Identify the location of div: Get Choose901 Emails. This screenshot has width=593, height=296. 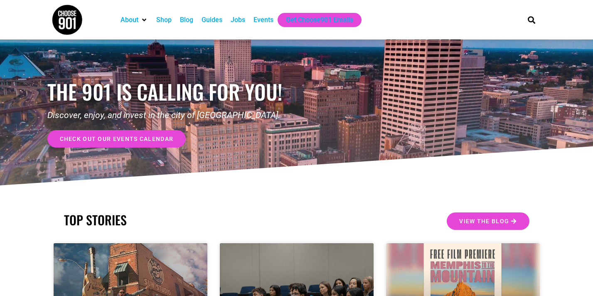
(320, 20).